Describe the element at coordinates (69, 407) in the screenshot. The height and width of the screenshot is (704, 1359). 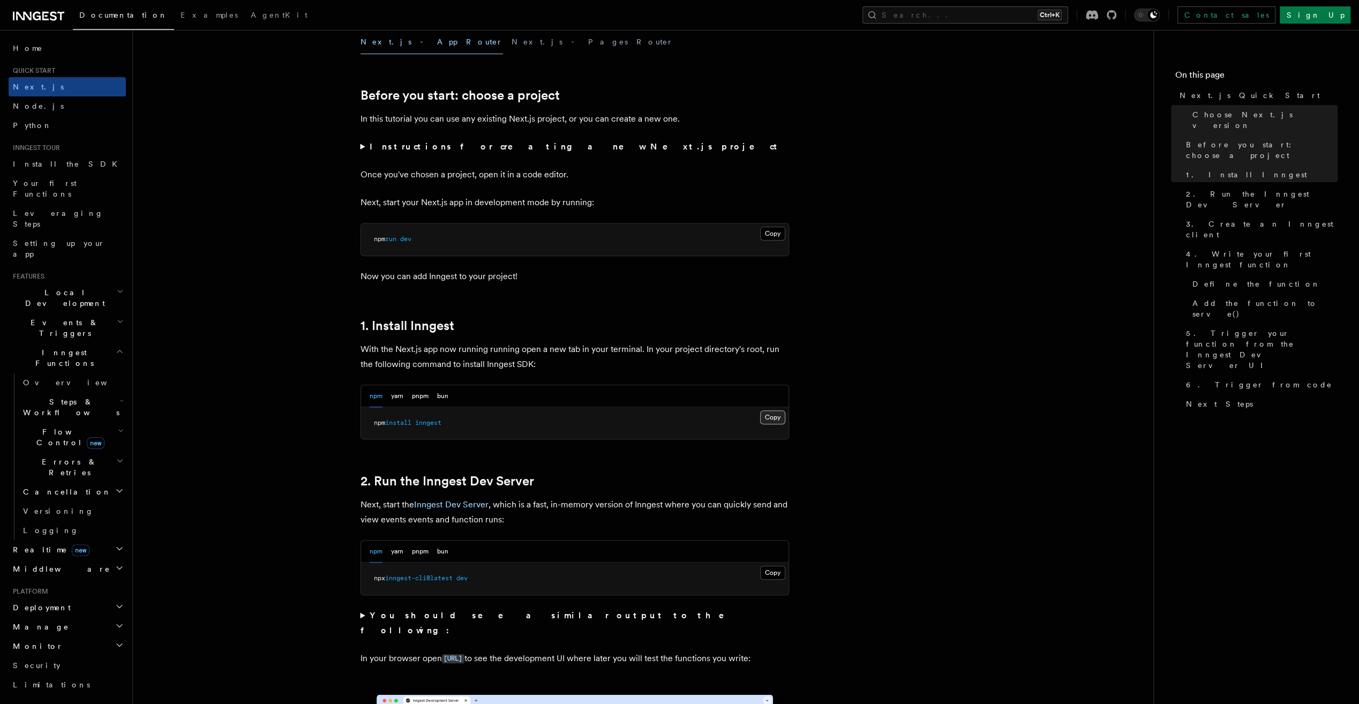
I see `span: Steps & Workflows` at that location.